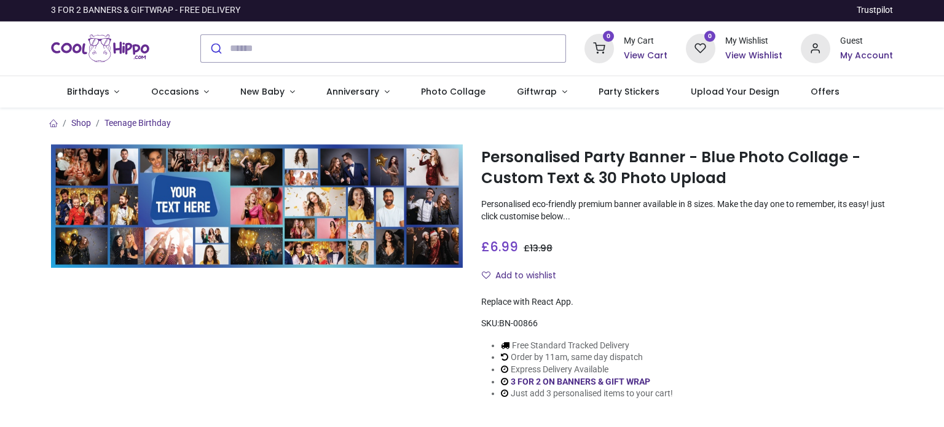 The image size is (944, 427). What do you see at coordinates (100, 49) in the screenshot?
I see `span: Logo of Cool Hippo` at bounding box center [100, 49].